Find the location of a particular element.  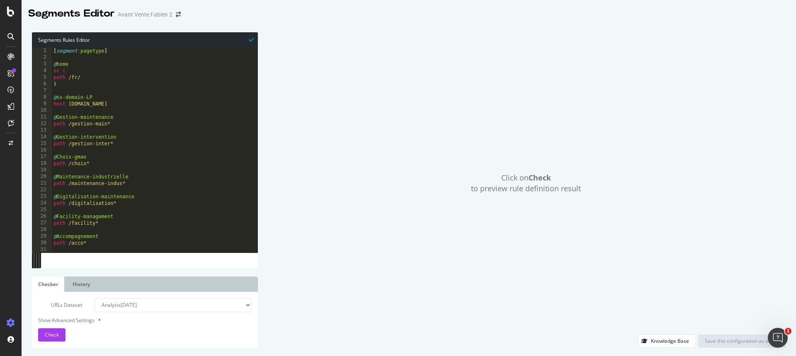

div: Knowledge Base is located at coordinates (670, 341).